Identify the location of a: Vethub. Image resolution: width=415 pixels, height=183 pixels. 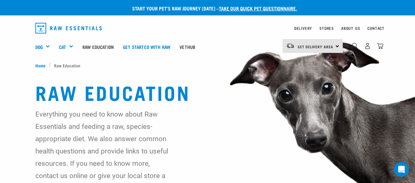
(187, 47).